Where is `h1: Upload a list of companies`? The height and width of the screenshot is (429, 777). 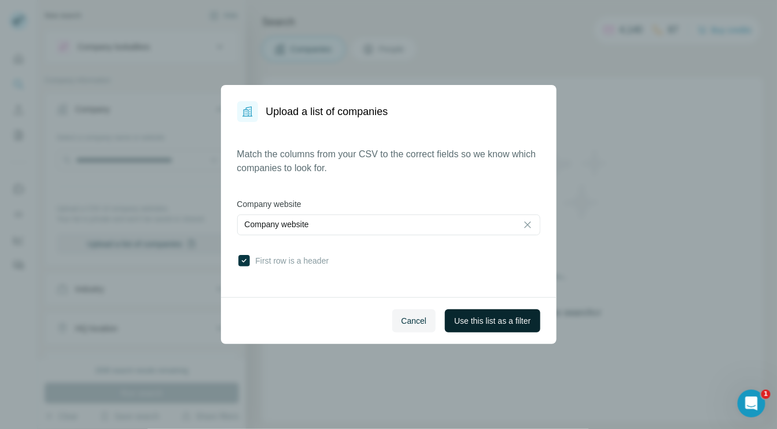 h1: Upload a list of companies is located at coordinates (327, 112).